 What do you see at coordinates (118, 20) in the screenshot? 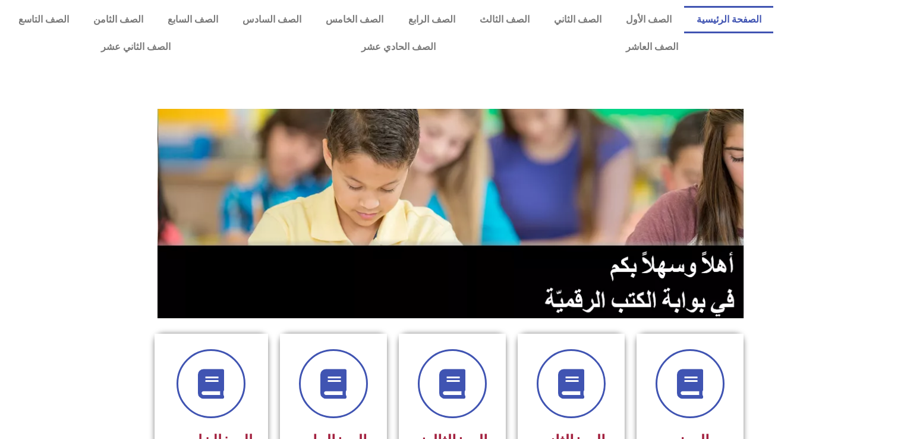
I see `a: الصف الثامن` at bounding box center [118, 20].